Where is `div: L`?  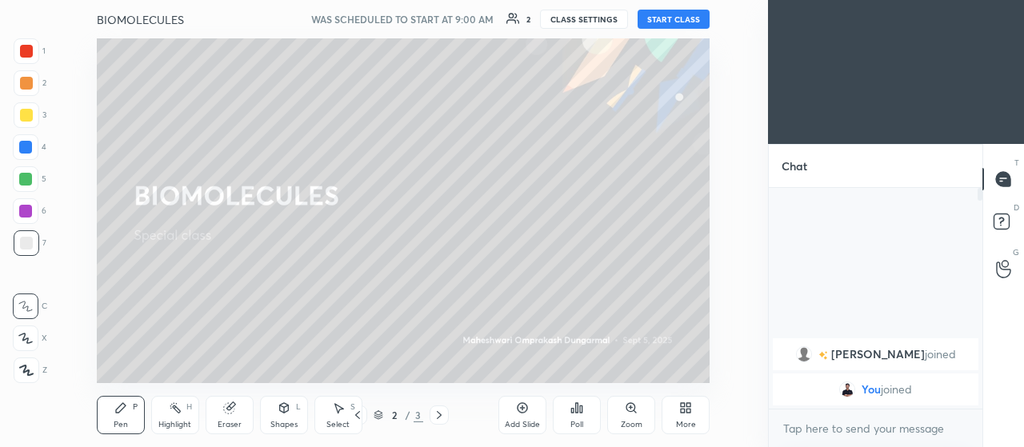 div: L is located at coordinates (298, 407).